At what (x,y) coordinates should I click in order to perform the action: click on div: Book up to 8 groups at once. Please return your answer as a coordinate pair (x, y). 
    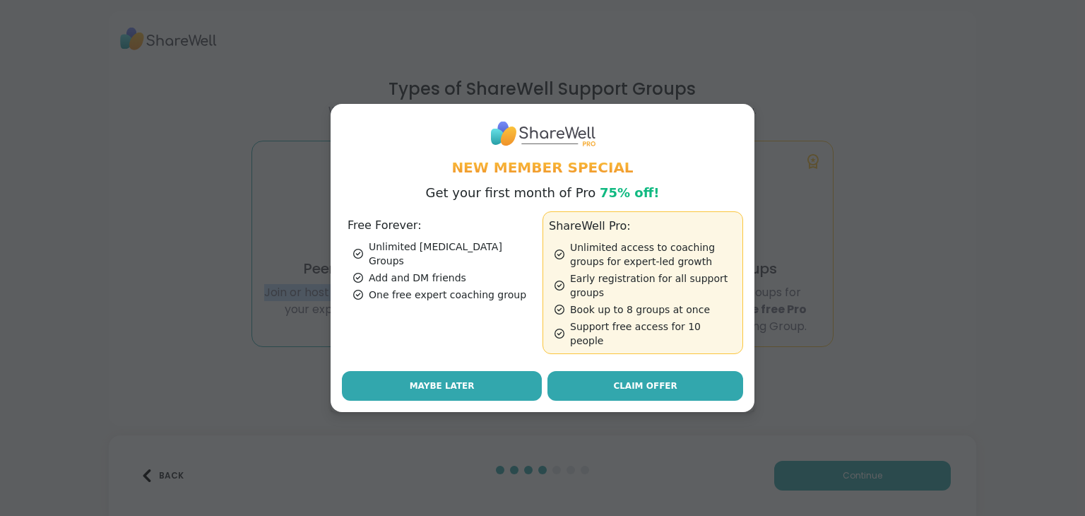
    Looking at the image, I should click on (646, 309).